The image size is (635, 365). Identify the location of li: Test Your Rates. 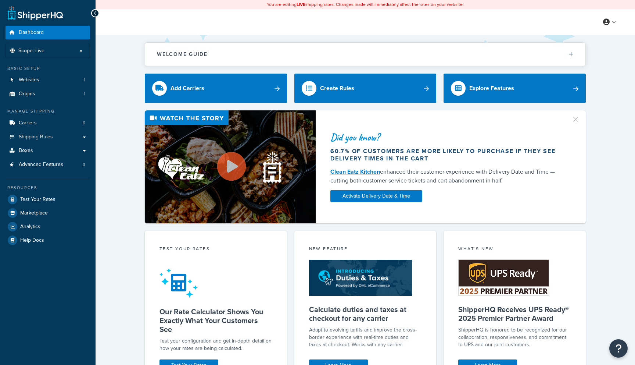
(48, 199).